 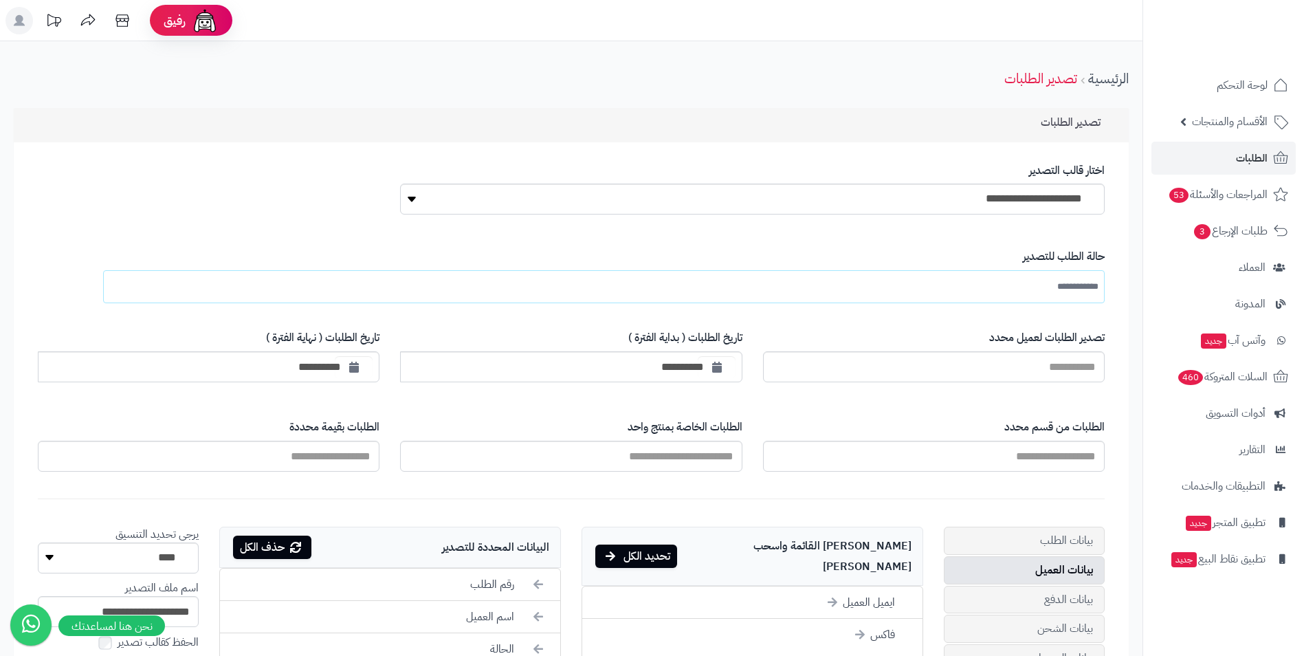 What do you see at coordinates (1222, 377) in the screenshot?
I see `span: السلات المتروكة` at bounding box center [1222, 377].